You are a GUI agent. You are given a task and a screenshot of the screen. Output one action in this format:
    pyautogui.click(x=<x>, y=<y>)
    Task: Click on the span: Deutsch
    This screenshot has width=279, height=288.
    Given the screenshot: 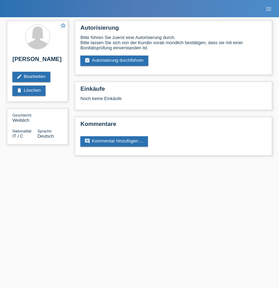 What is the action you would take?
    pyautogui.click(x=46, y=136)
    